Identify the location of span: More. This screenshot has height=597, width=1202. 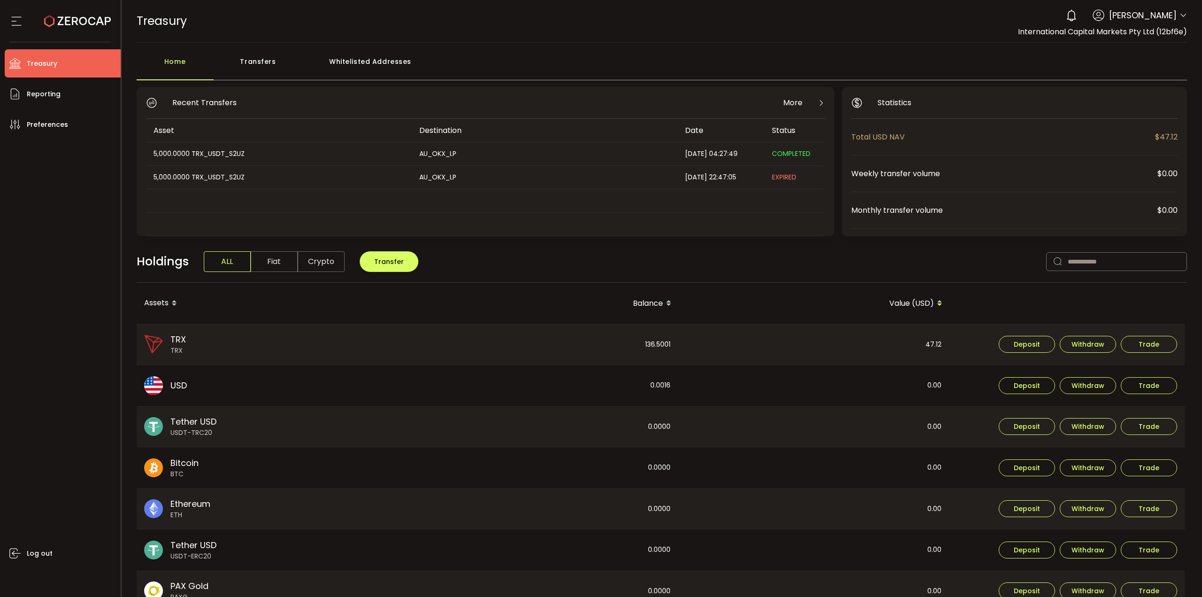
(793, 102).